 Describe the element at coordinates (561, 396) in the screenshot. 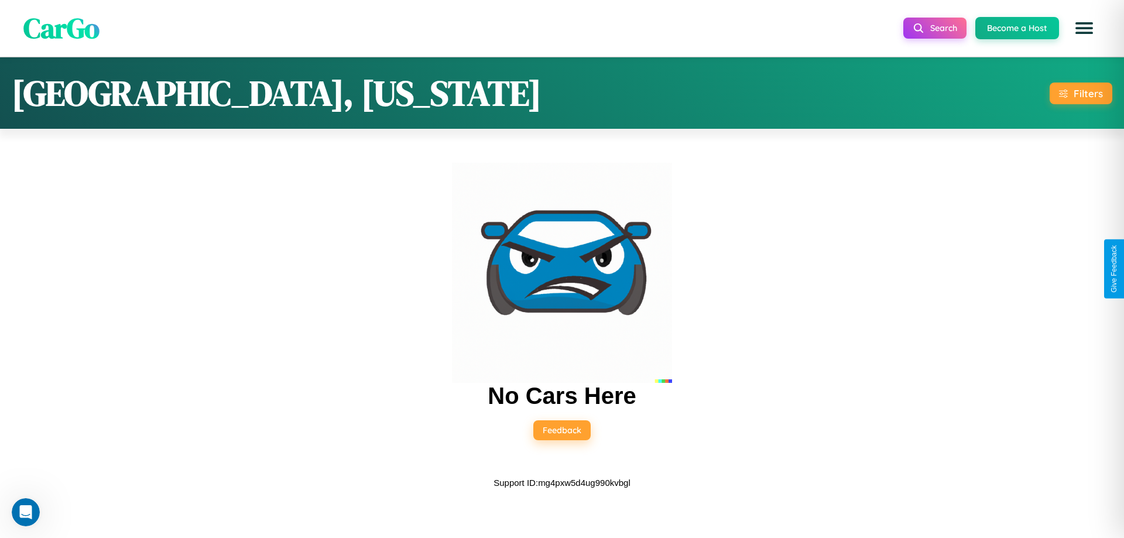

I see `h2: No Cars Here` at that location.